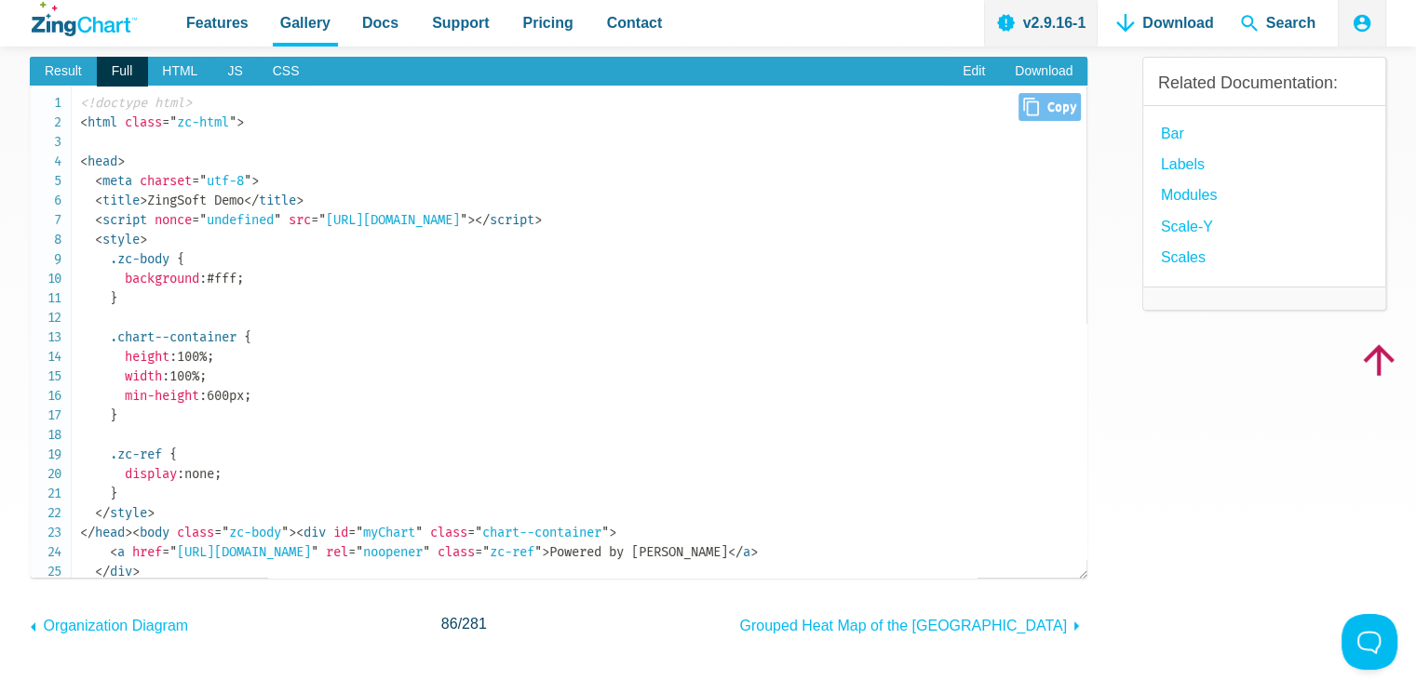 The image size is (1416, 679). What do you see at coordinates (147, 356) in the screenshot?
I see `span: height` at bounding box center [147, 356].